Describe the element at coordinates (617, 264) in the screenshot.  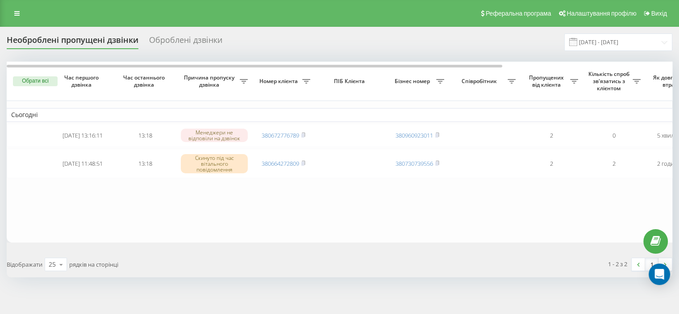
I see `div: 1 - 2 з 2` at that location.